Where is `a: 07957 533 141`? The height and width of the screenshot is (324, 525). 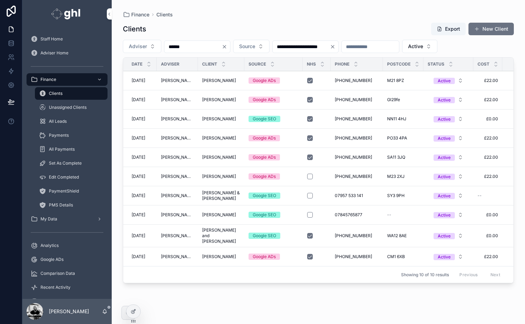
a: 07957 533 141 is located at coordinates (357, 196).